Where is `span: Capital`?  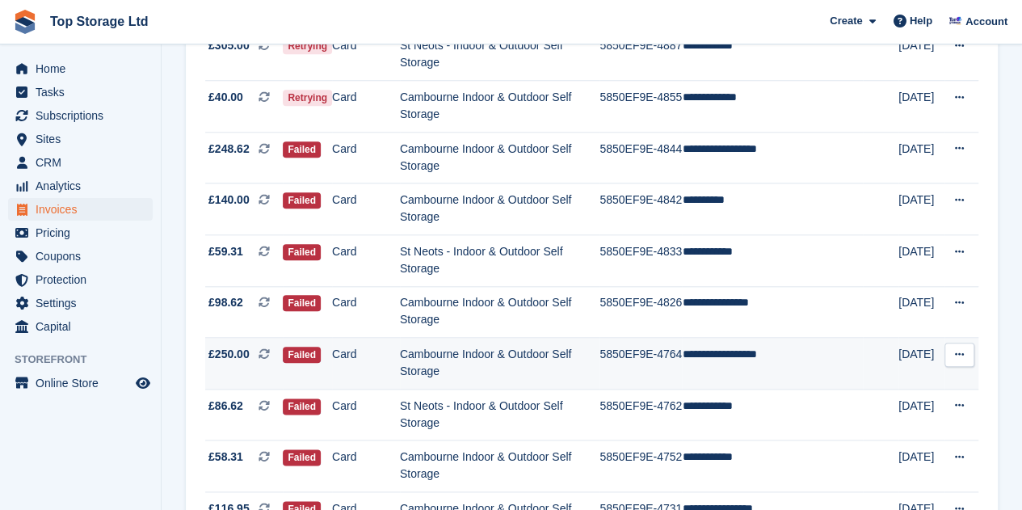
span: Capital is located at coordinates (84, 326).